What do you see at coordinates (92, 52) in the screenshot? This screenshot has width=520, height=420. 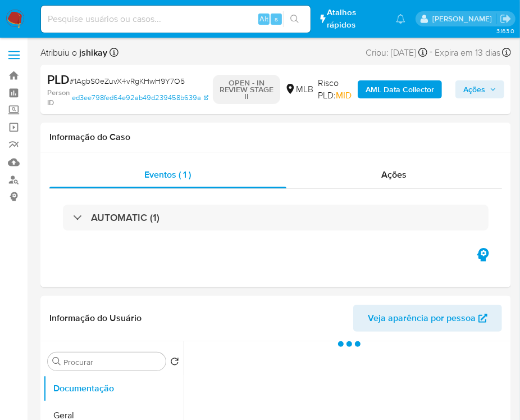 I see `b: jshikay` at bounding box center [92, 52].